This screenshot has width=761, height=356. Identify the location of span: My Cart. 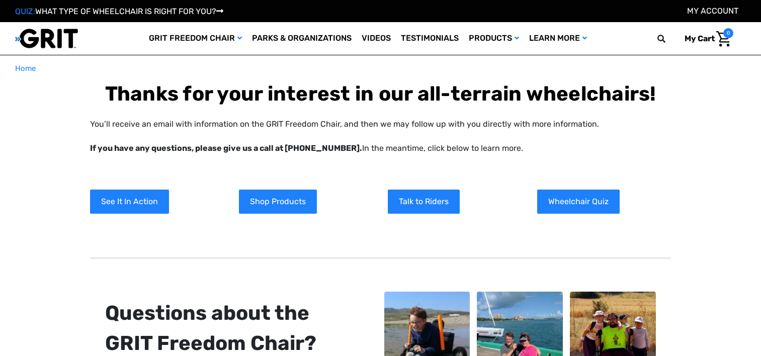
(700, 38).